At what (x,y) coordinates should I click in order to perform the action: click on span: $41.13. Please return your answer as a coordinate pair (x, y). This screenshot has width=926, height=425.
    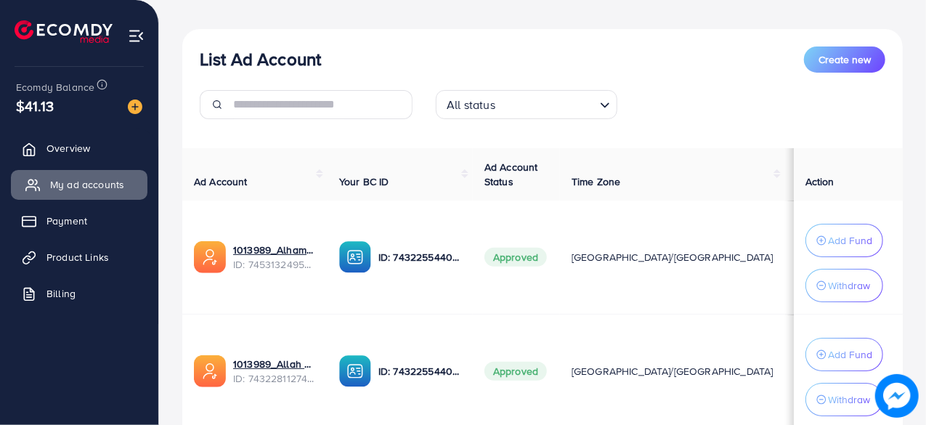
    Looking at the image, I should click on (35, 105).